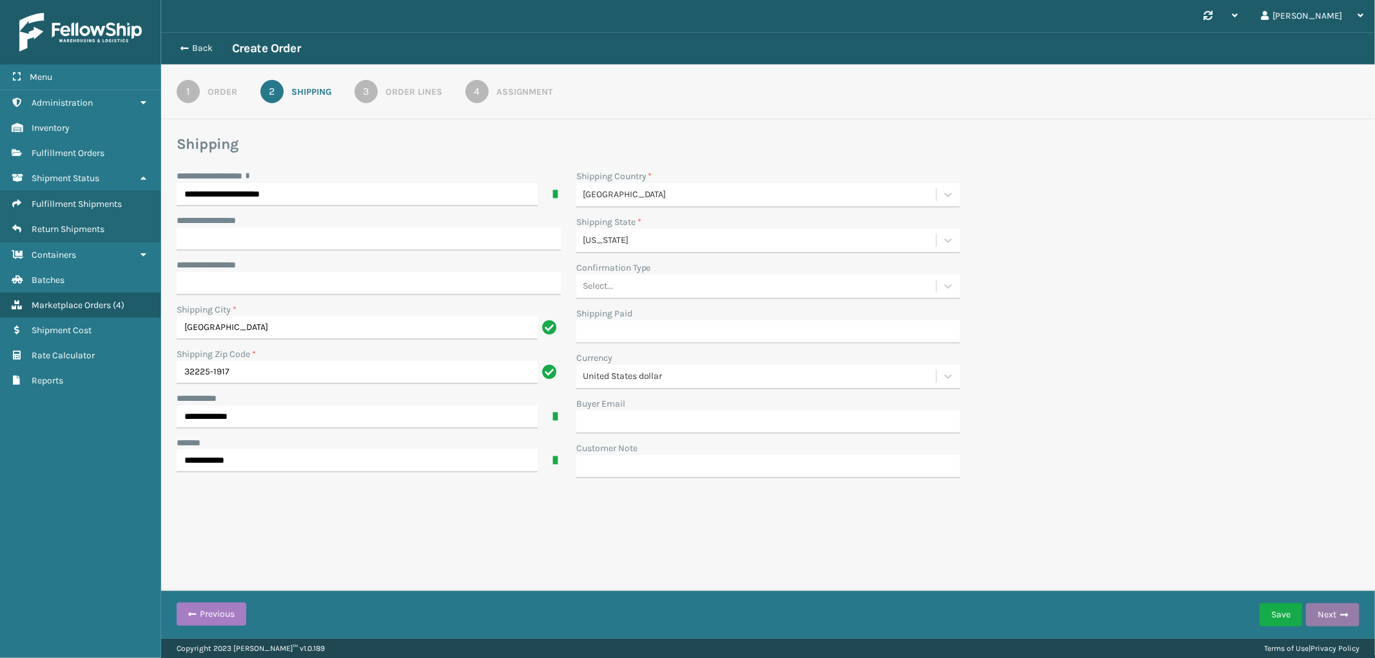  What do you see at coordinates (71, 305) in the screenshot?
I see `span: Marketplace Orders` at bounding box center [71, 305].